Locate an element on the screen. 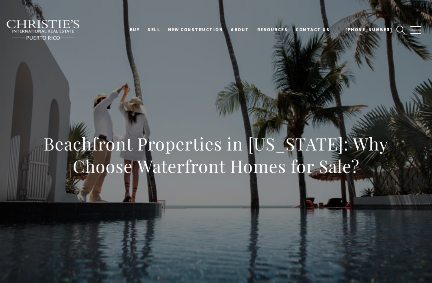 Image resolution: width=432 pixels, height=283 pixels. span: New Construction is located at coordinates (195, 30).